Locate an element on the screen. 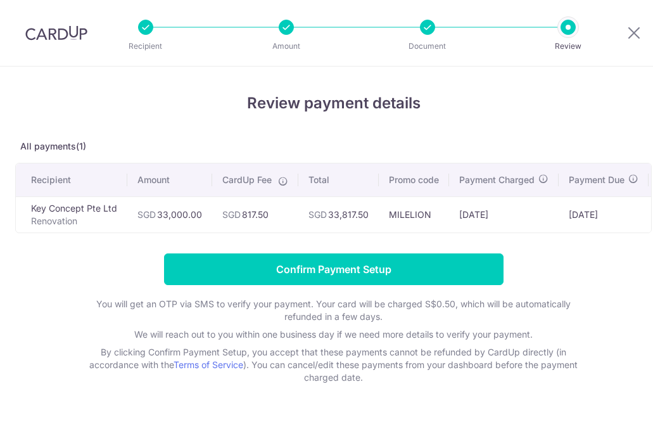 The image size is (653, 434). p: You will get an OTP via SMS to verify your payment. Your card will be charged S$0.50, which will ... is located at coordinates (334, 310).